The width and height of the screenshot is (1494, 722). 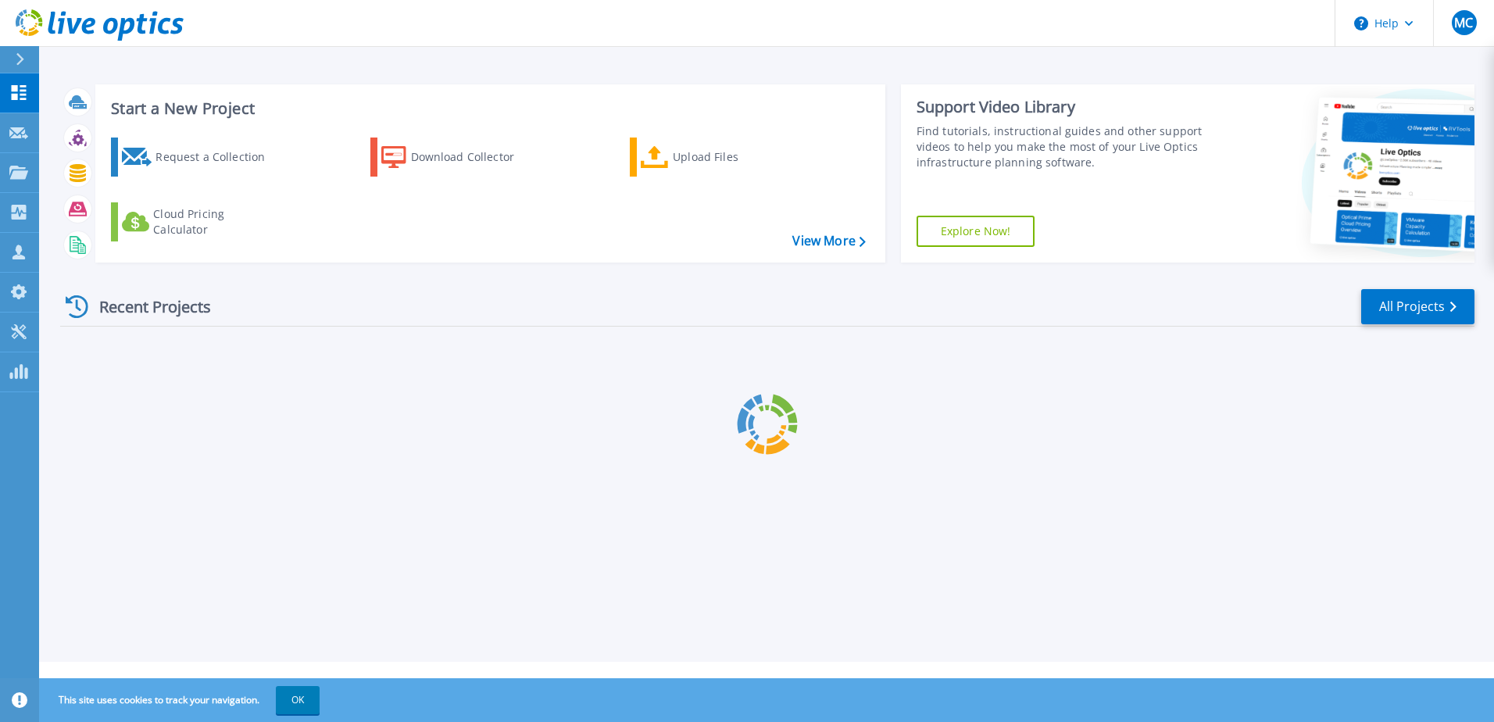 What do you see at coordinates (716, 157) in the screenshot?
I see `a: Upload Files` at bounding box center [716, 157].